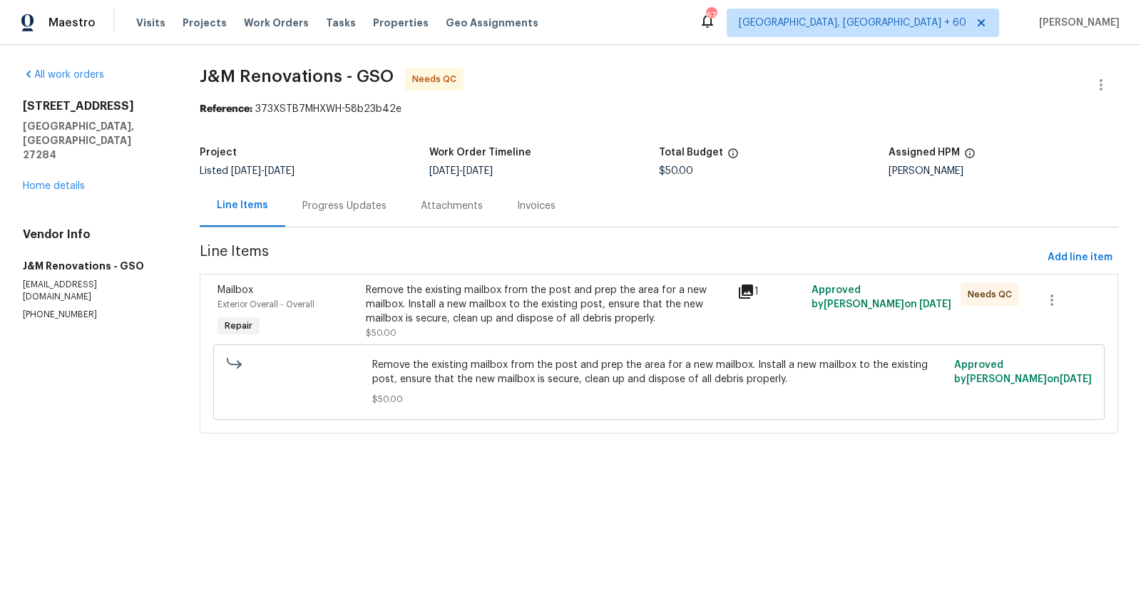  I want to click on h5: Total Budget, so click(691, 153).